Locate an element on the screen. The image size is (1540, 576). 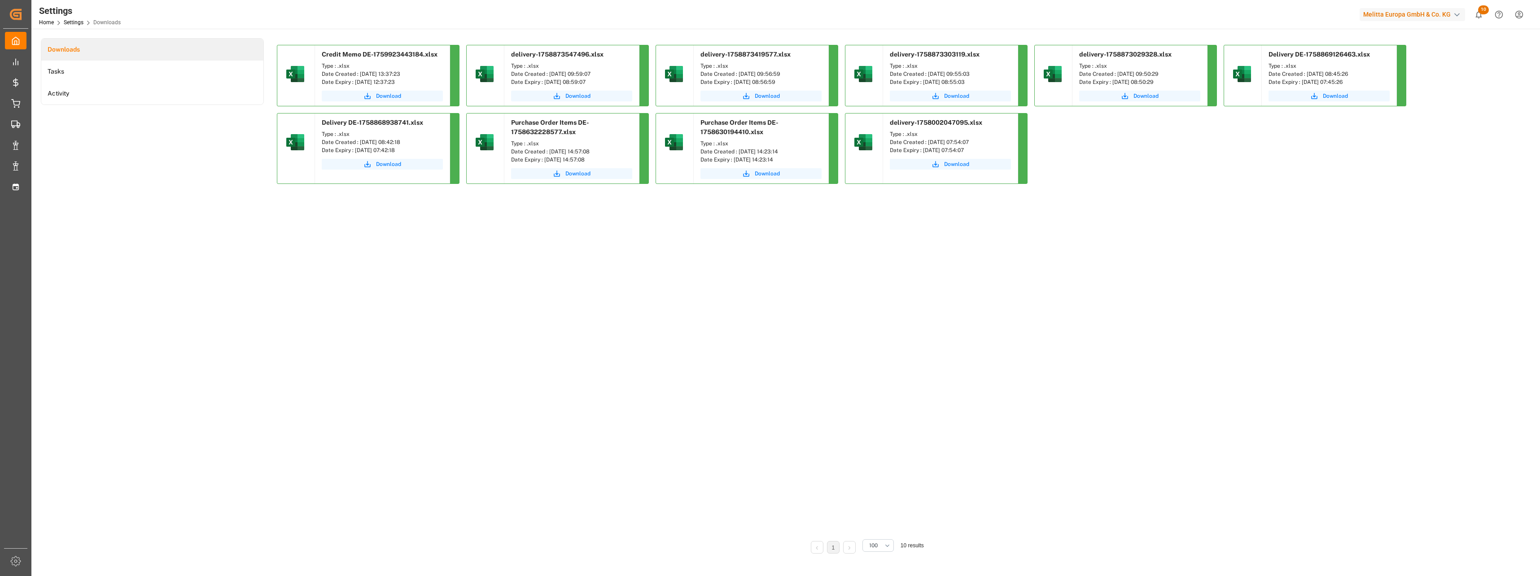
li: Tasks is located at coordinates (152, 71).